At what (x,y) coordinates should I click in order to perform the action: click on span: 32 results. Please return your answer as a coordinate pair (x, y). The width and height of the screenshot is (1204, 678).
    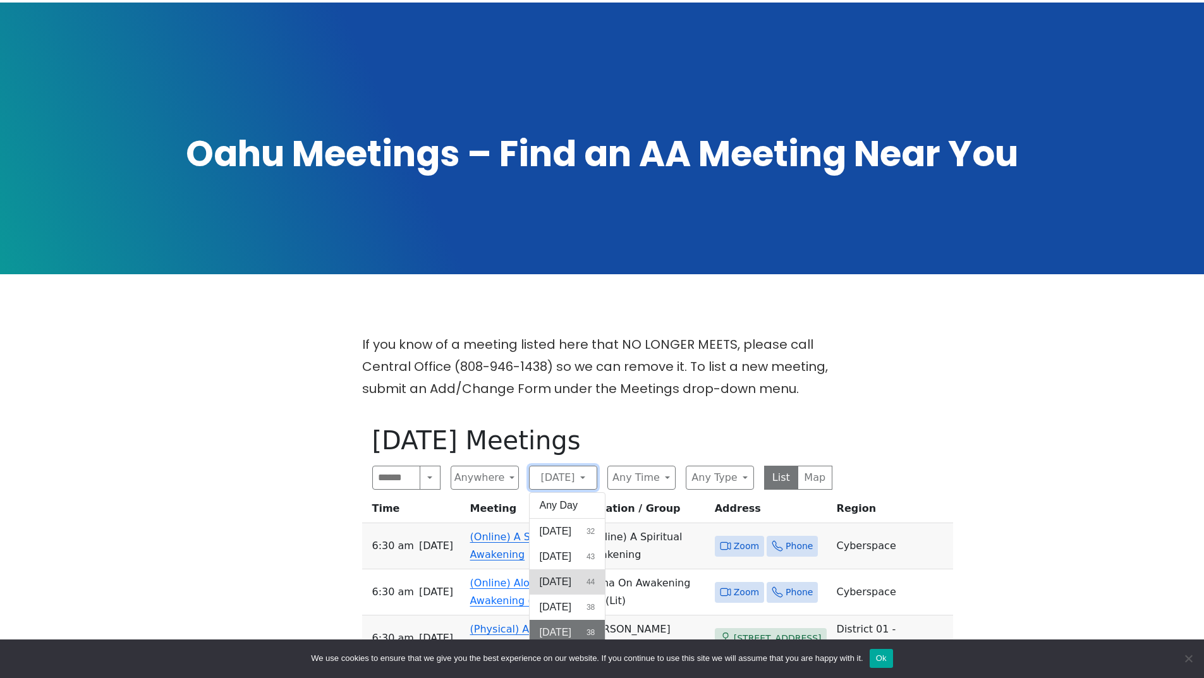
    Looking at the image, I should click on (590, 532).